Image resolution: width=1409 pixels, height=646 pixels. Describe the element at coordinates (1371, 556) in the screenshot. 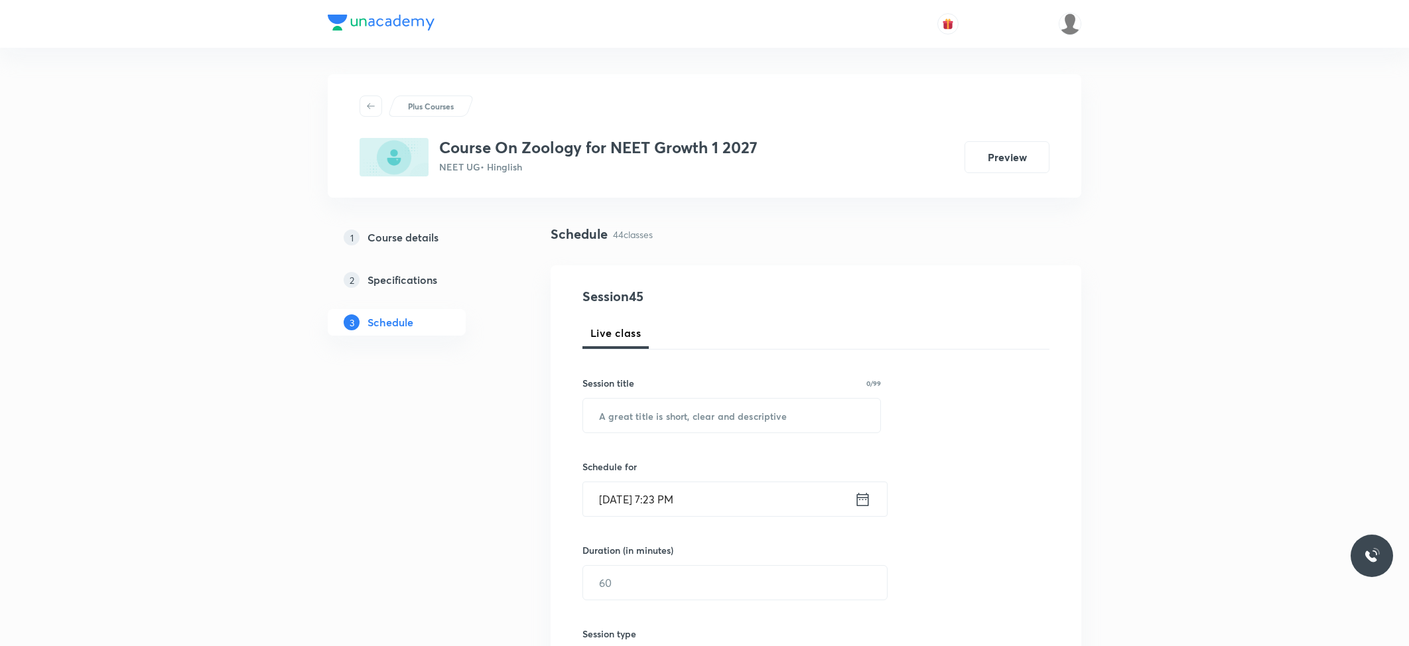

I see `img: ttu` at that location.